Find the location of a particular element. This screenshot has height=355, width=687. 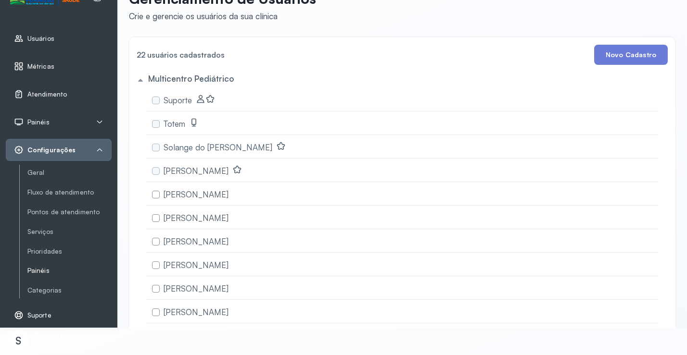

span: Métricas is located at coordinates (41, 66).